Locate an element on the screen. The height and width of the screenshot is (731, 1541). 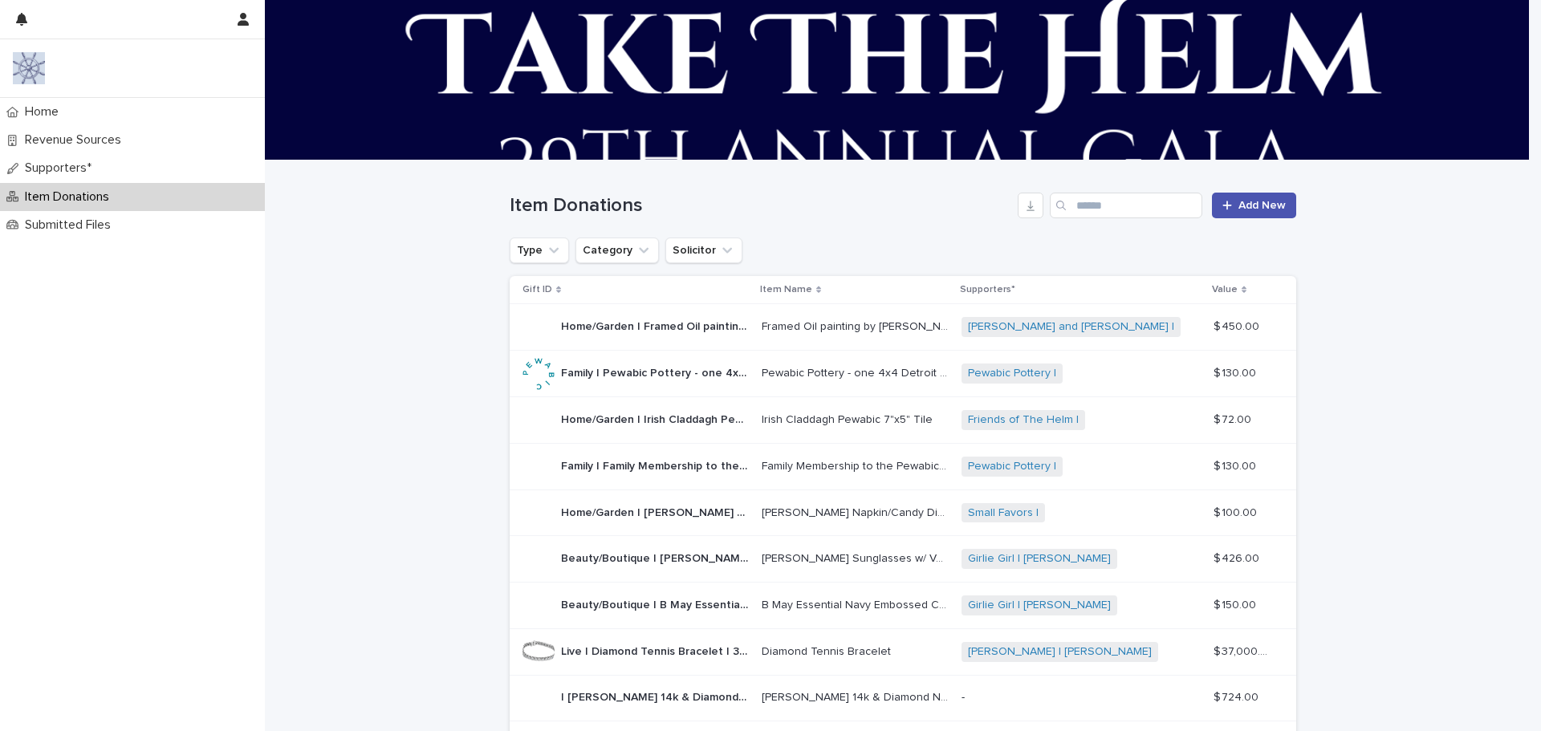
p: $ 72.00 is located at coordinates (1234, 418).